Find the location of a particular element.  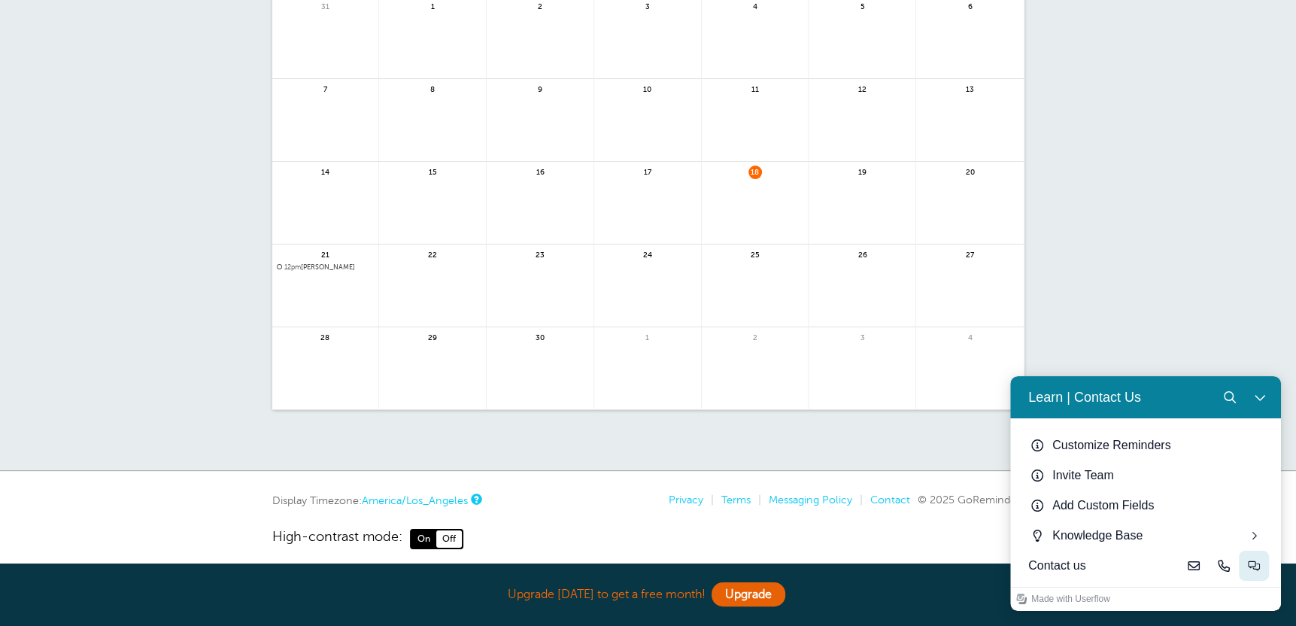

button: Live-chat is located at coordinates (244, 189).